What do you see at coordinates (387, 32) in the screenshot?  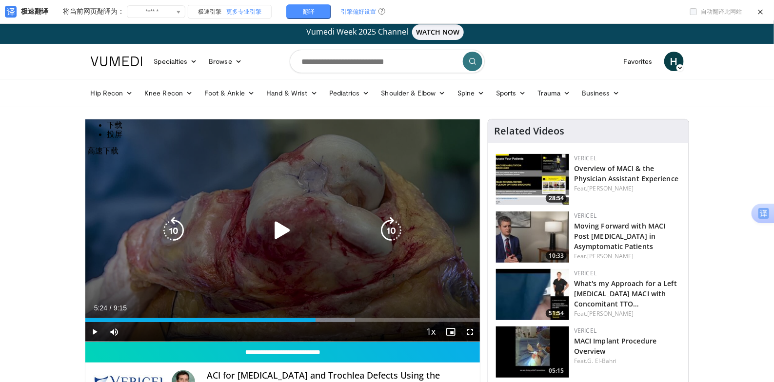 I see `a: Vumedi Week 2025 ChannelWATCH NOW` at bounding box center [387, 32].